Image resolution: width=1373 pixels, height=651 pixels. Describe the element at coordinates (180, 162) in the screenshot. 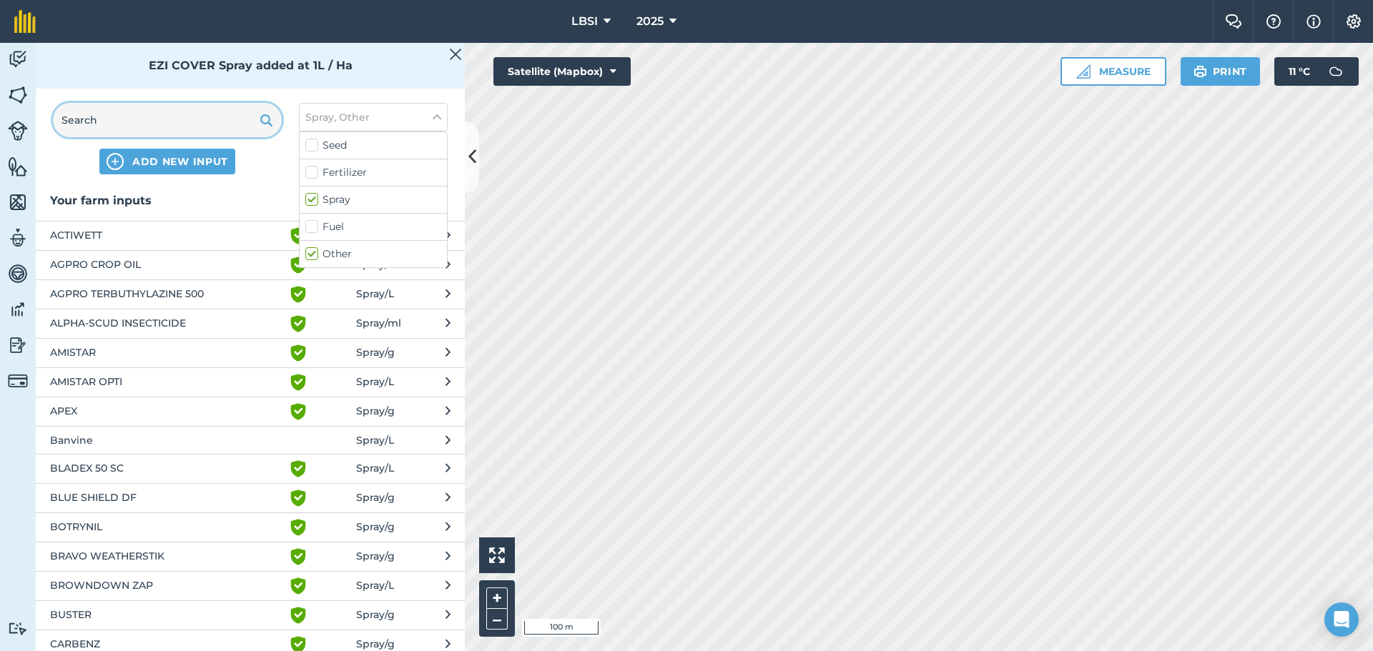

I see `span: ADD NEW INPUT` at that location.